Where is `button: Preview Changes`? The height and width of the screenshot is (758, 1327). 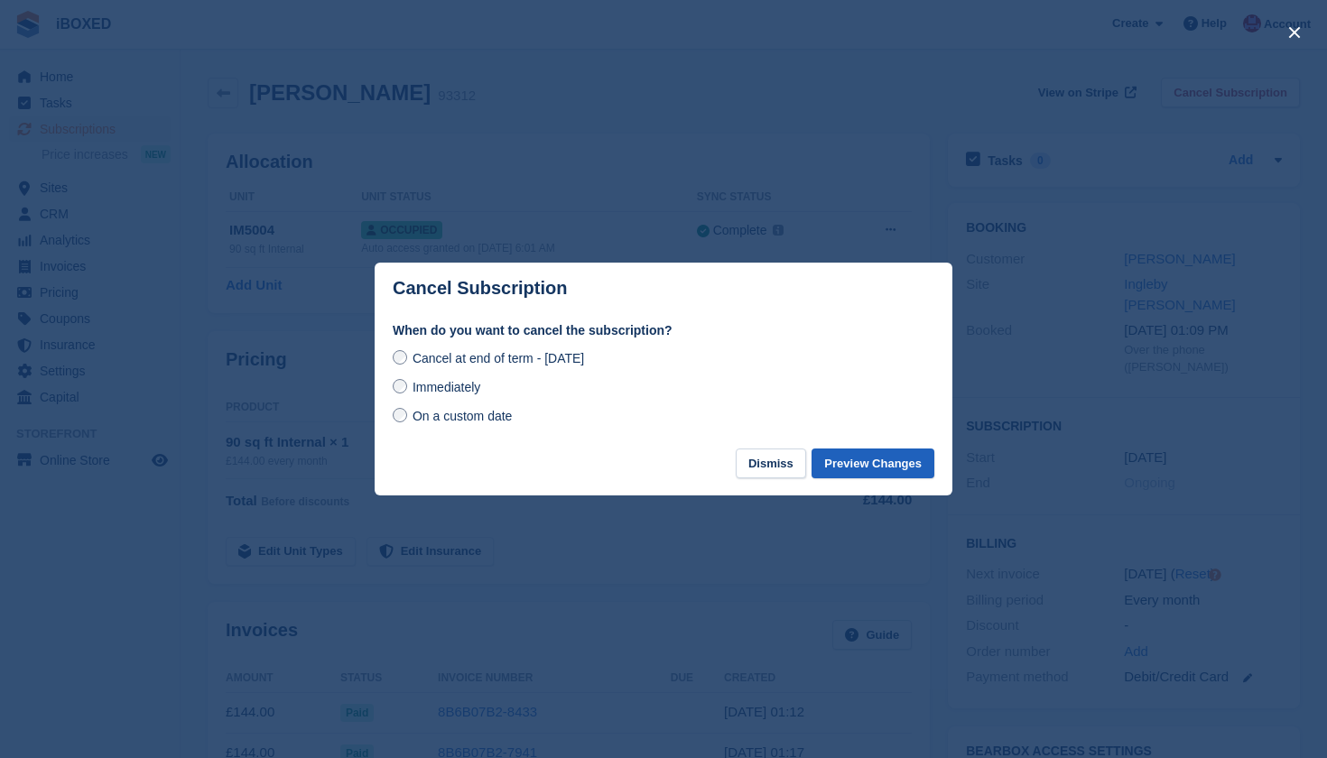
button: Preview Changes is located at coordinates (873, 463).